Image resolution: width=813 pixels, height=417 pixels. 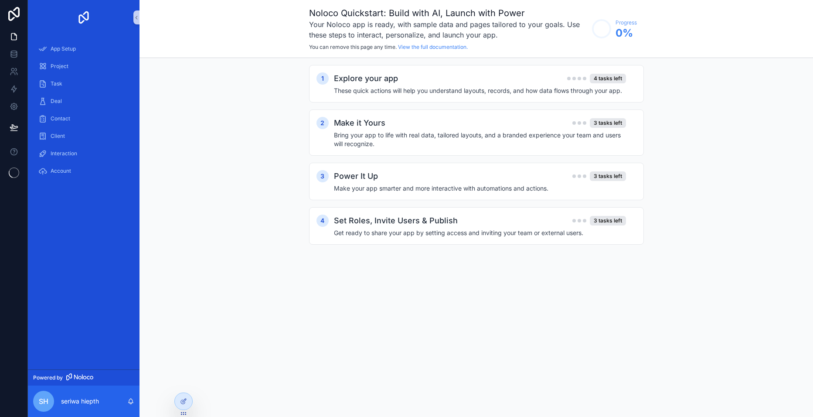 What do you see at coordinates (448, 13) in the screenshot?
I see `h1: Noloco Quickstart: Build with AI, Launch with Power` at bounding box center [448, 13].